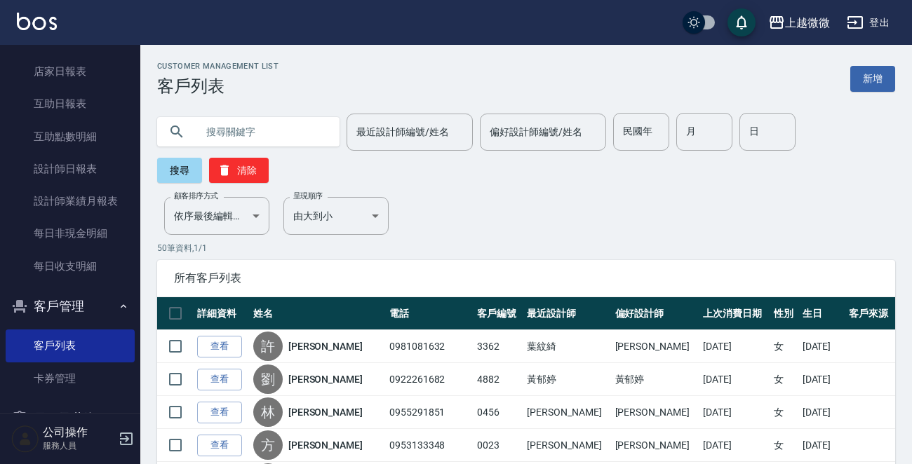 This screenshot has height=464, width=912. Describe the element at coordinates (79, 433) in the screenshot. I see `h5: 公司操作` at that location.